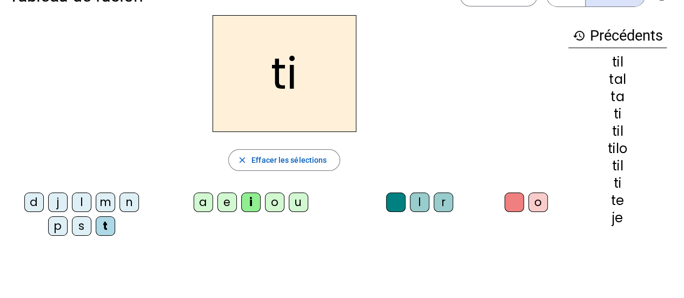 Image resolution: width=684 pixels, height=298 pixels. Describe the element at coordinates (242, 160) in the screenshot. I see `mat-icon: close` at that location.